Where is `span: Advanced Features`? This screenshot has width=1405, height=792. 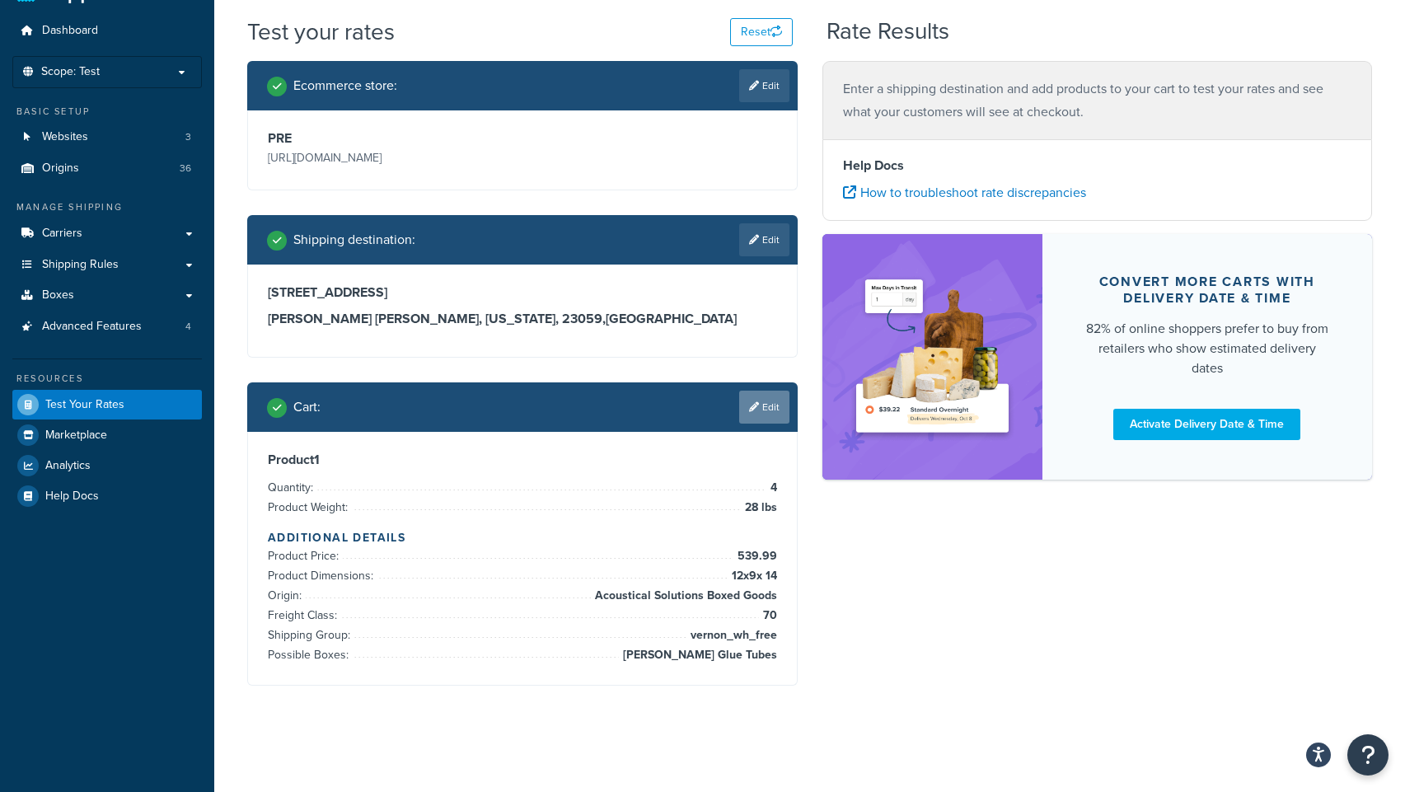 span: Advanced Features is located at coordinates (91, 326).